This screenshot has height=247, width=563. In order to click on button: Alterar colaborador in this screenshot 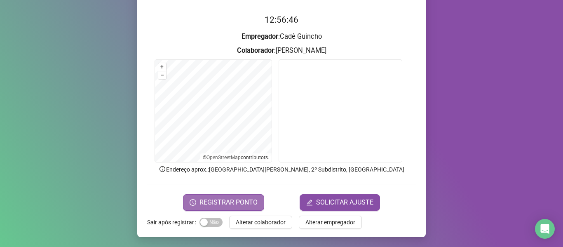, I will do `click(260, 222)`.